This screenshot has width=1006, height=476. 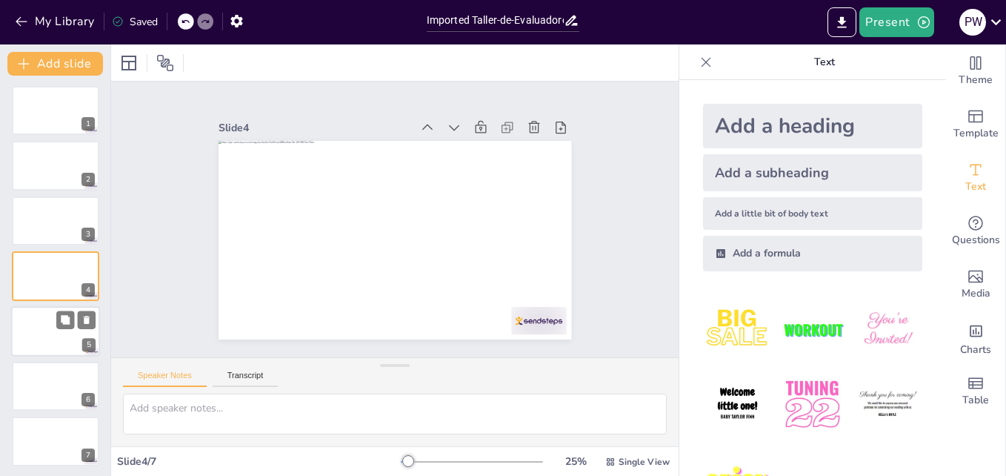 I want to click on div: P W, so click(x=973, y=22).